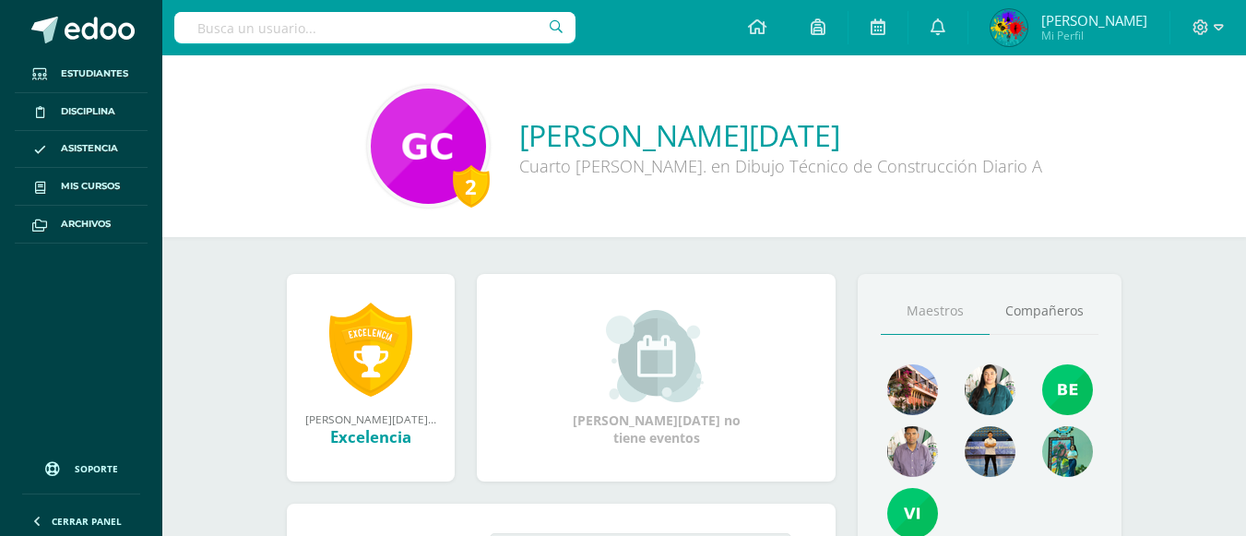 The image size is (1246, 536). What do you see at coordinates (935, 311) in the screenshot?
I see `a: Maestros` at bounding box center [935, 311].